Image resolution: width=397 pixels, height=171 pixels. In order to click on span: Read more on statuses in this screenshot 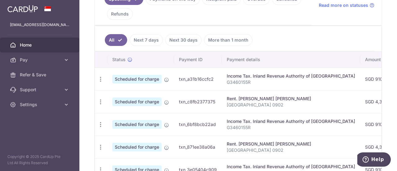, I will do `click(344, 5)`.